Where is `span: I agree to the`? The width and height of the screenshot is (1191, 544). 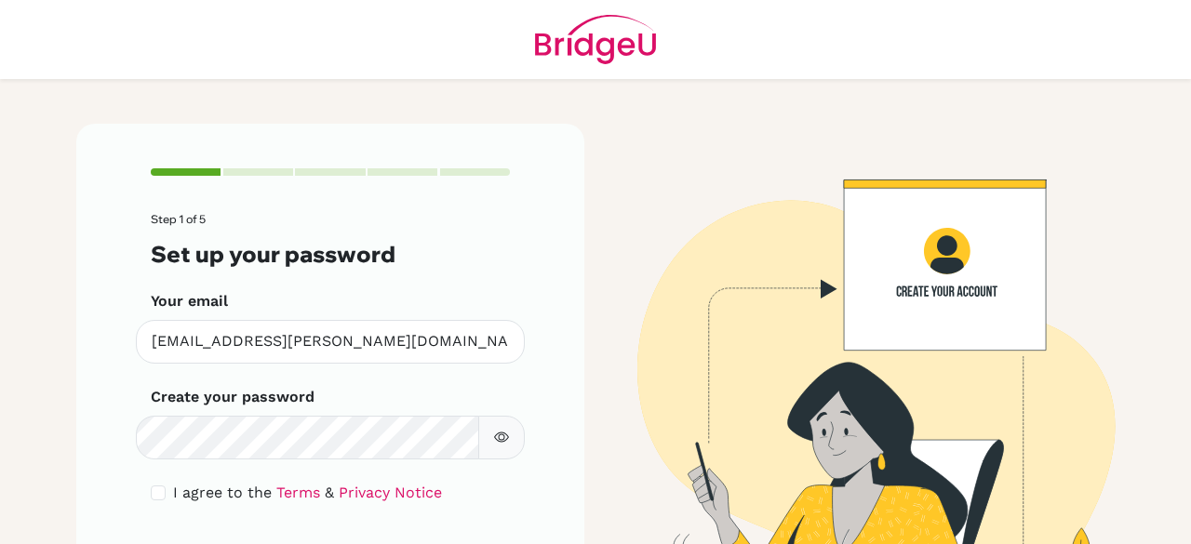 span: I agree to the is located at coordinates (222, 492).